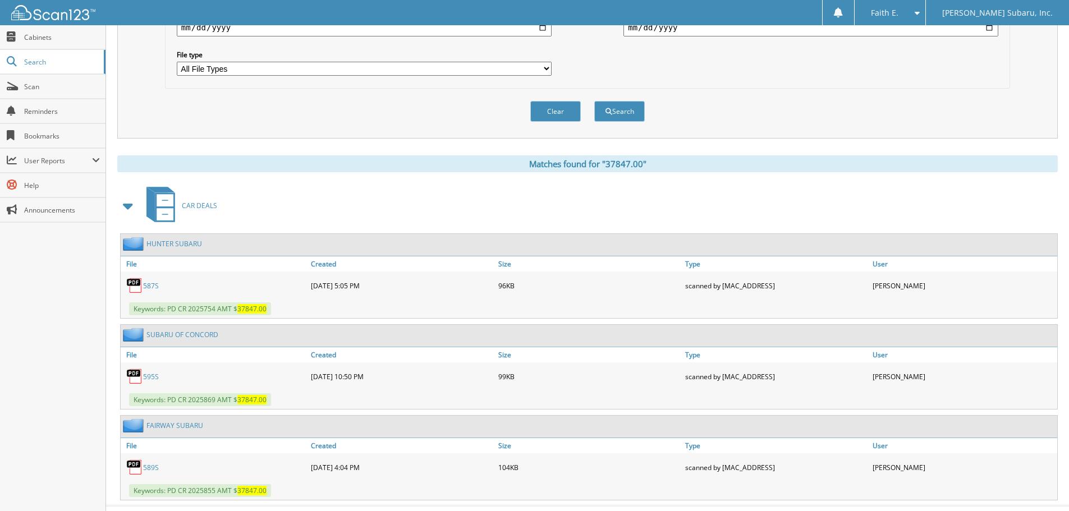 The height and width of the screenshot is (511, 1069). I want to click on div: 104KB, so click(589, 468).